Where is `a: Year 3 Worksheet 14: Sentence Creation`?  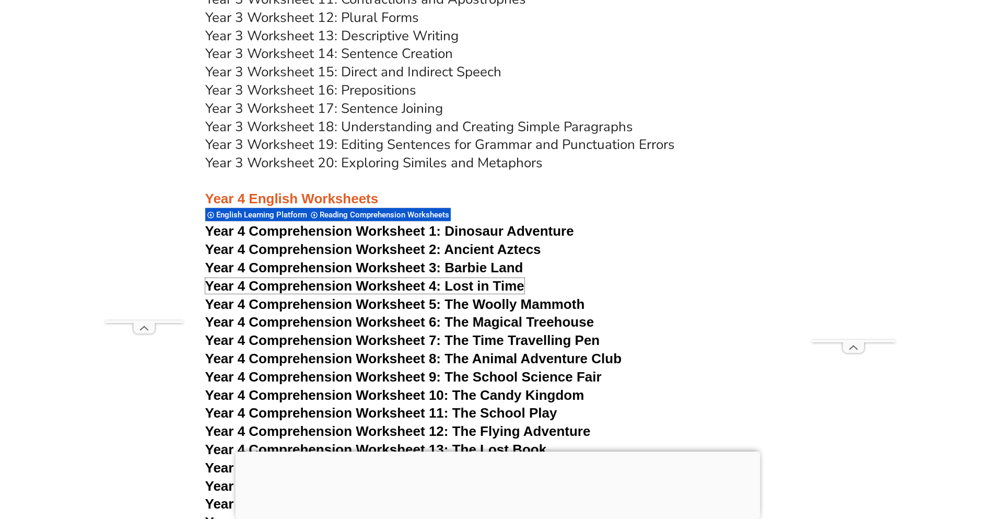 a: Year 3 Worksheet 14: Sentence Creation is located at coordinates (329, 53).